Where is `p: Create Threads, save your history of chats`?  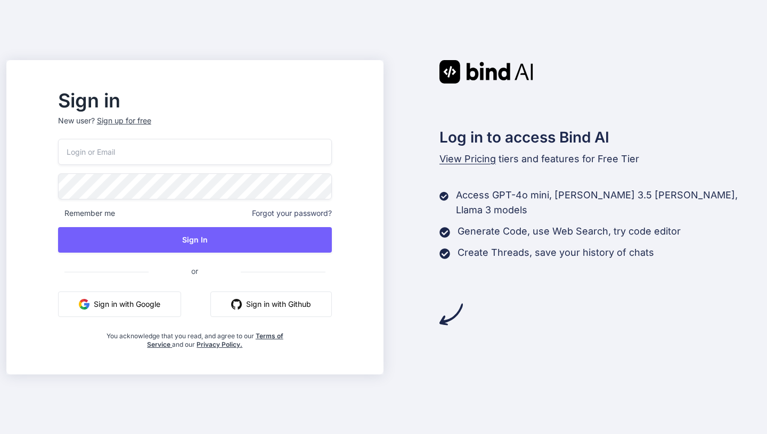
p: Create Threads, save your history of chats is located at coordinates (555, 253).